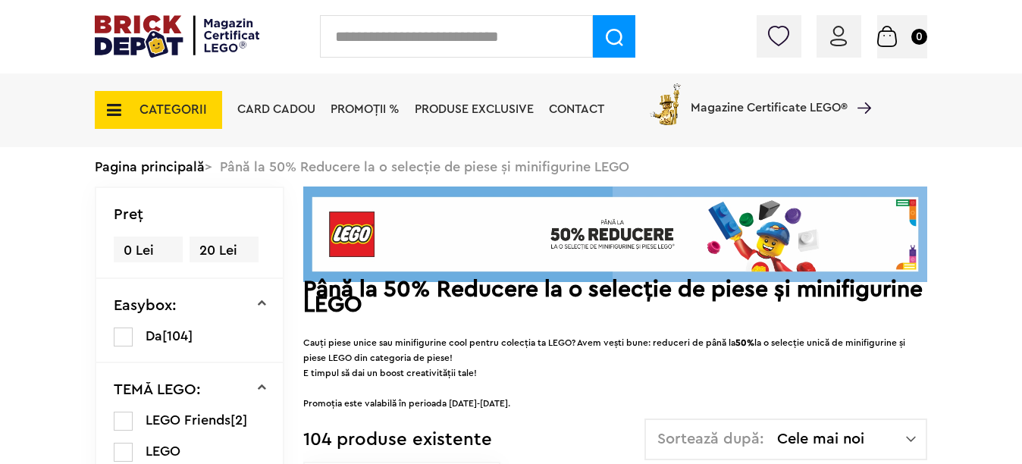 This screenshot has height=464, width=1022. What do you see at coordinates (615, 234) in the screenshot?
I see `img: Landing page banner` at bounding box center [615, 234].